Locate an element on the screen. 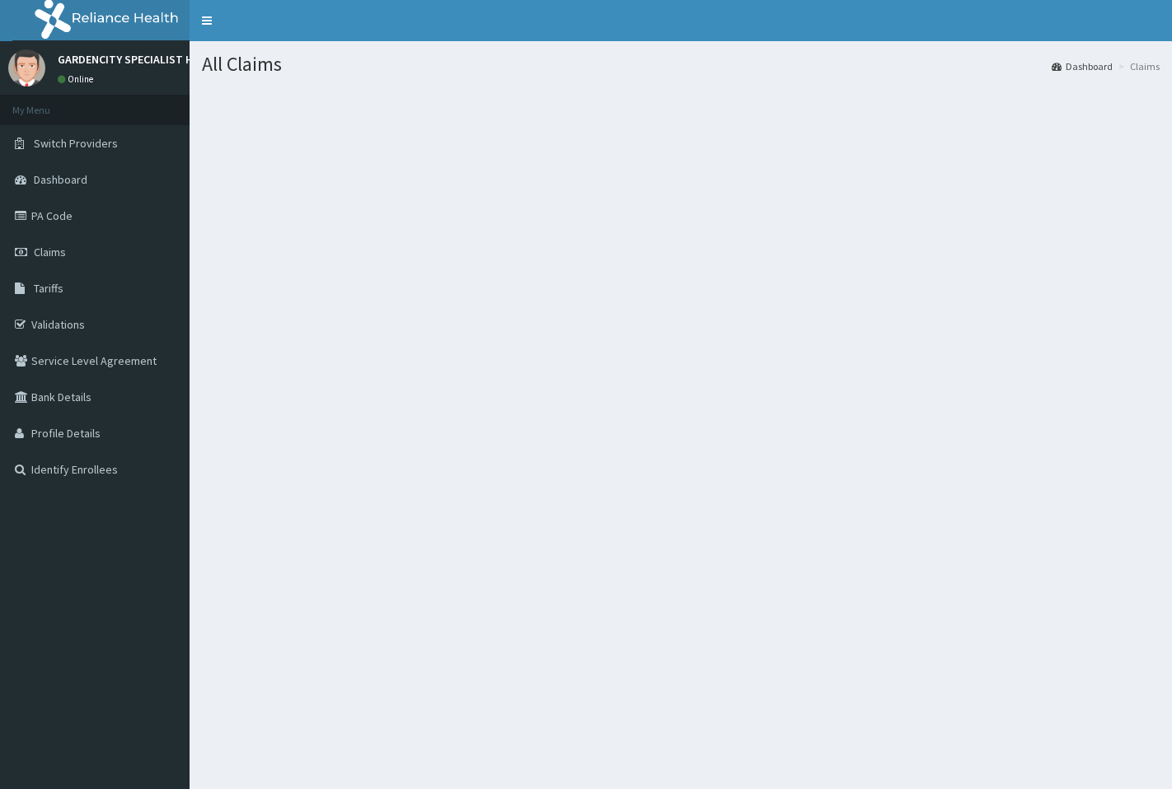 The height and width of the screenshot is (789, 1172). p: GARDENCITY SPECIALIST HOSPITAL is located at coordinates (147, 59).